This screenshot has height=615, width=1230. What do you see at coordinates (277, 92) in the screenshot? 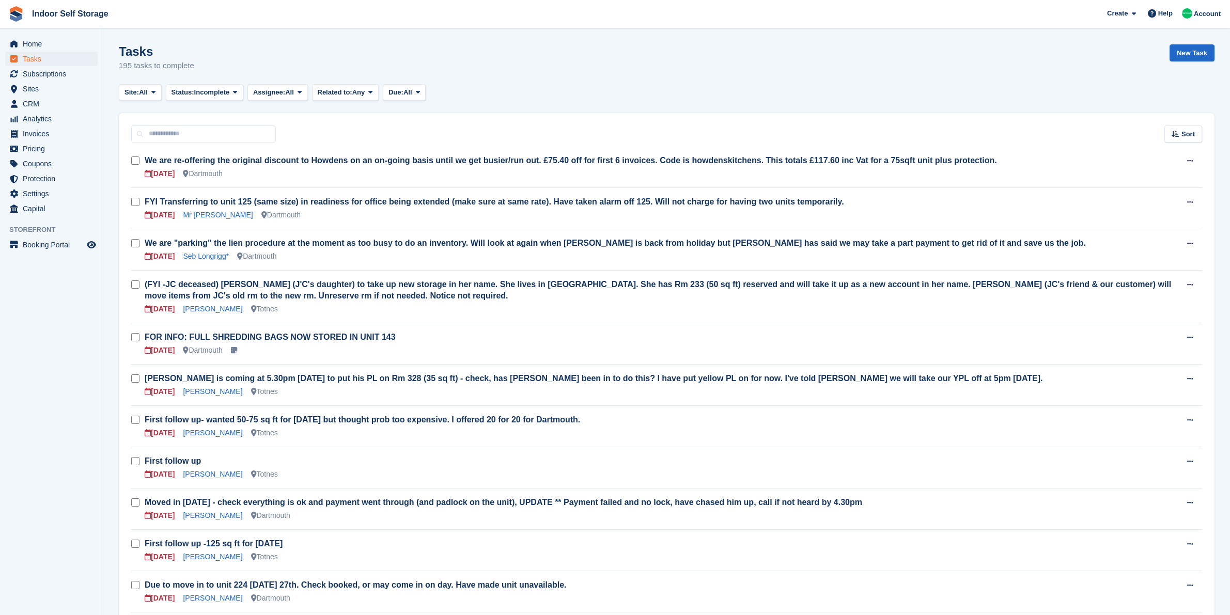
I see `button: Assignee: All` at bounding box center [277, 92].